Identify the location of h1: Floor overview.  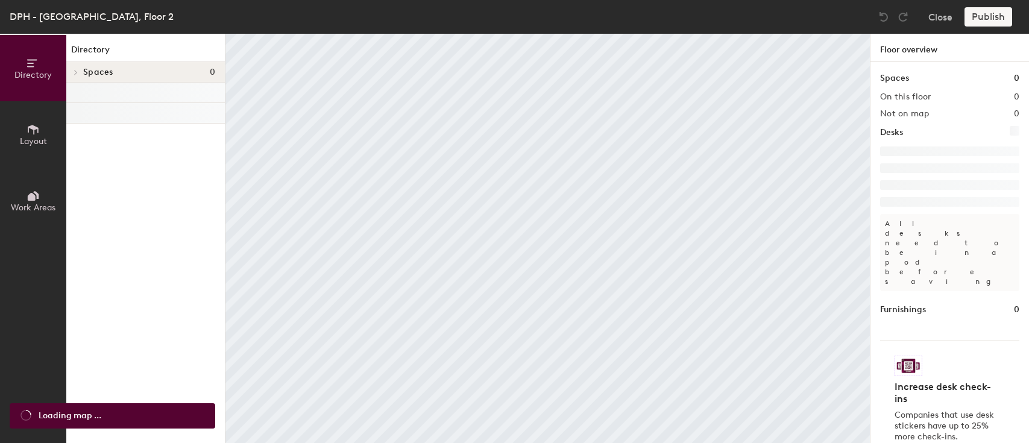
(949, 48).